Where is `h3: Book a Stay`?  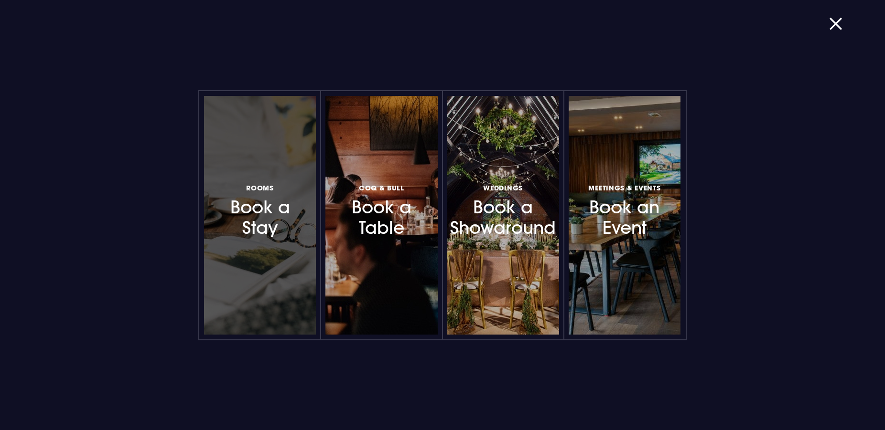
h3: Book a Stay is located at coordinates (260, 210).